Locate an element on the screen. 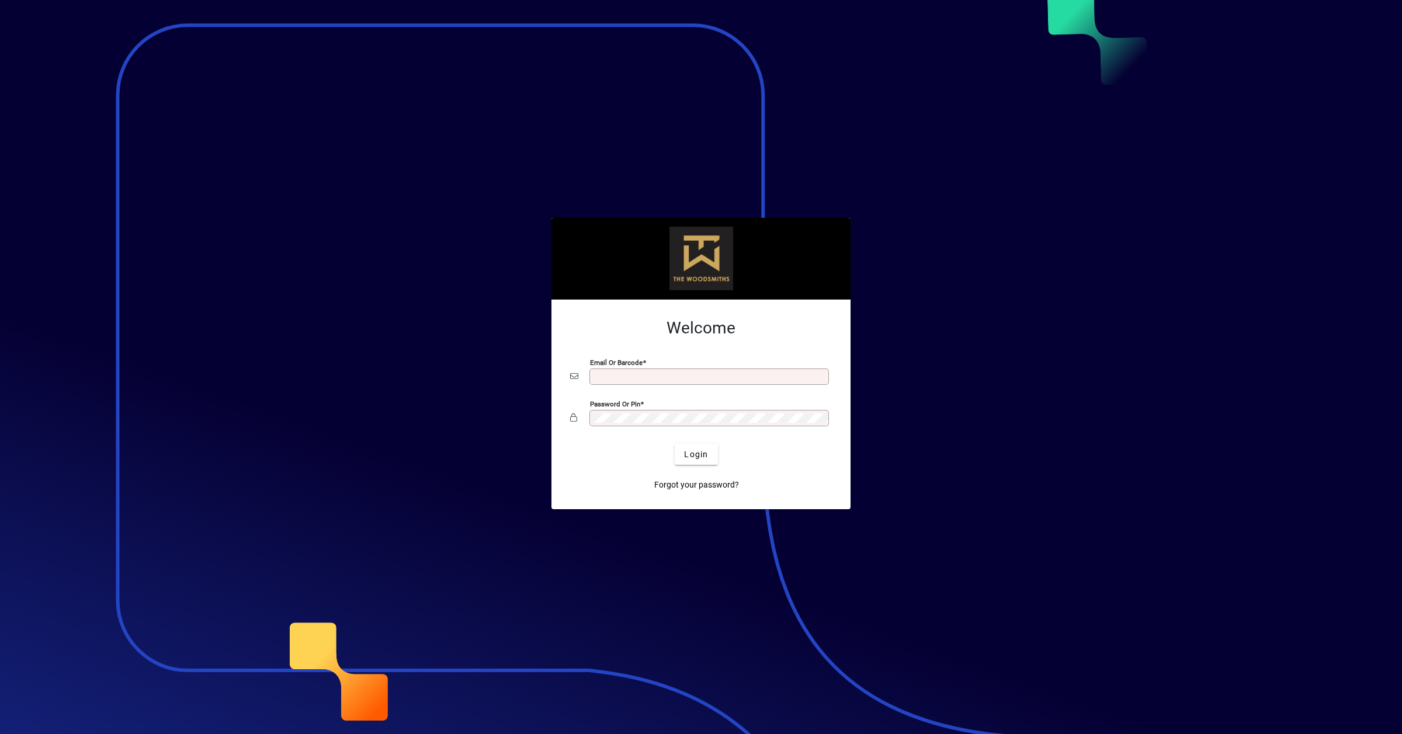  h2: Welcome is located at coordinates (701, 328).